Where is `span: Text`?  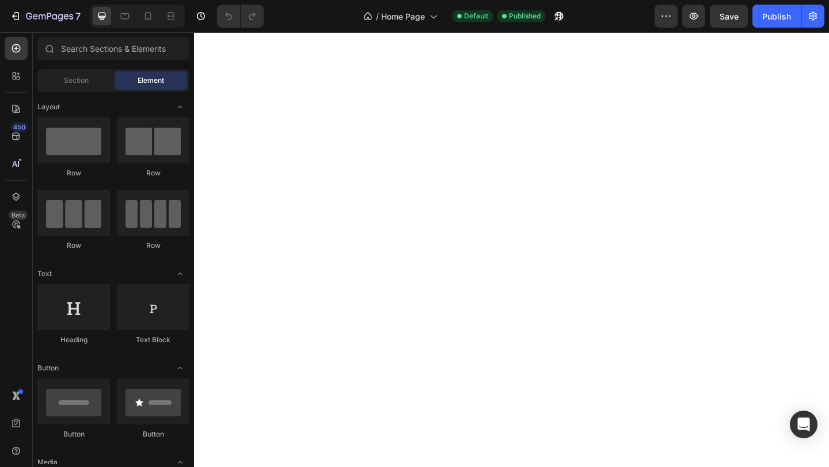
span: Text is located at coordinates (44, 274).